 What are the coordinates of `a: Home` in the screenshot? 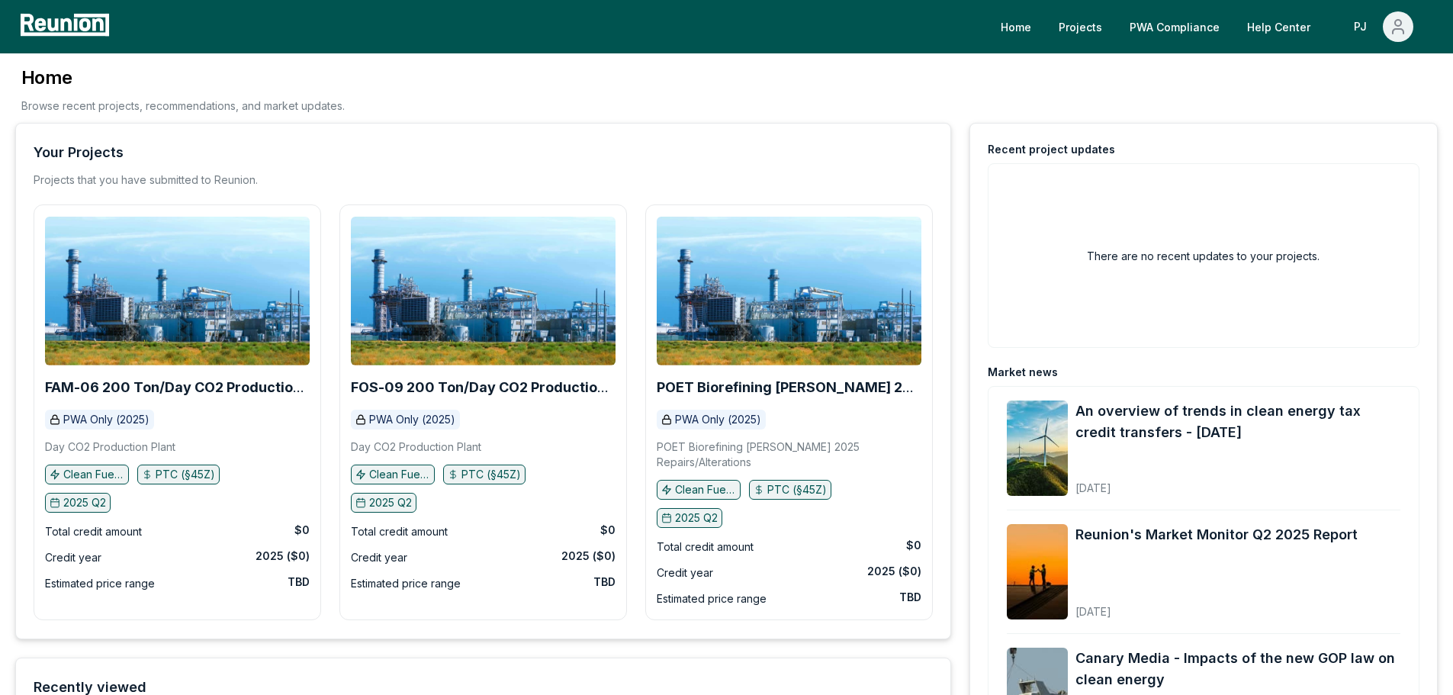 It's located at (1016, 27).